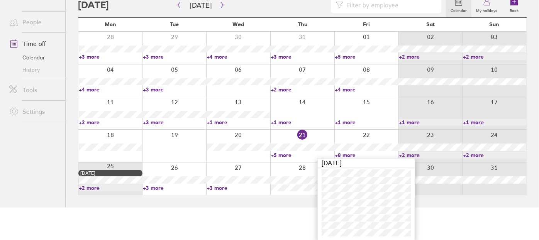 The width and height of the screenshot is (539, 240). What do you see at coordinates (302, 24) in the screenshot?
I see `span: Thu` at bounding box center [302, 24].